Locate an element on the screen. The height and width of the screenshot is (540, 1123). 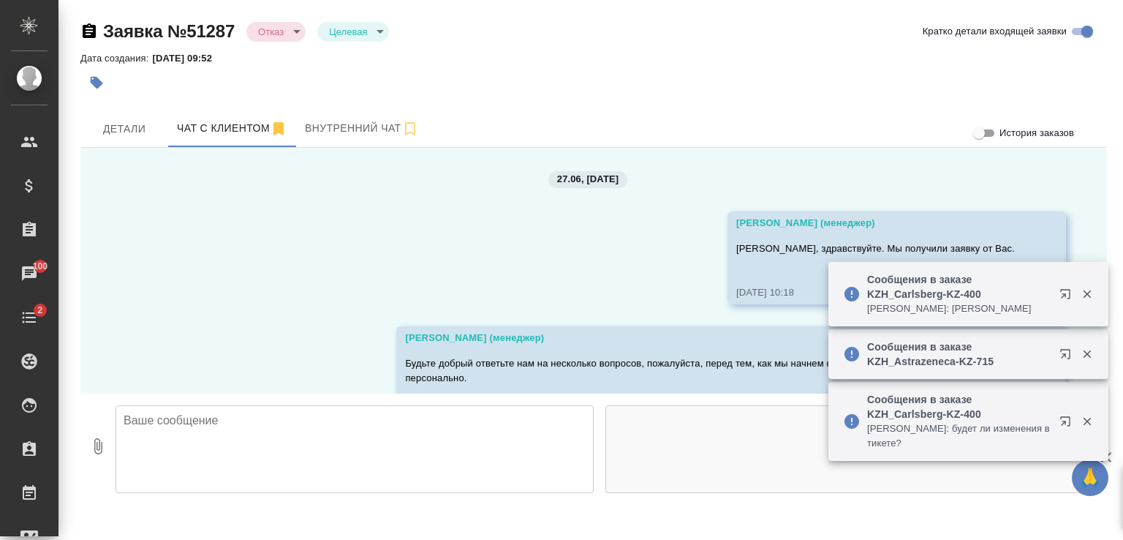
span: Детали is located at coordinates (124, 129).